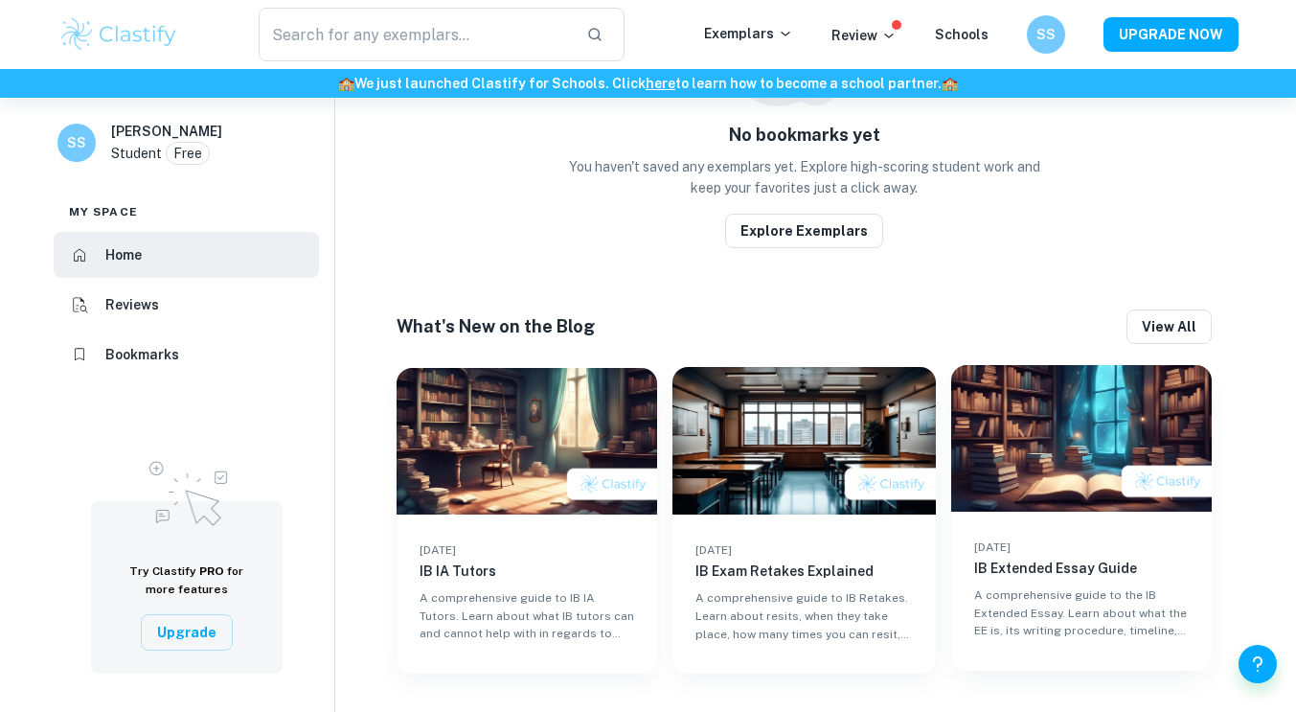 The image size is (1296, 712). I want to click on h6: Try Clastify for more features, so click(187, 581).